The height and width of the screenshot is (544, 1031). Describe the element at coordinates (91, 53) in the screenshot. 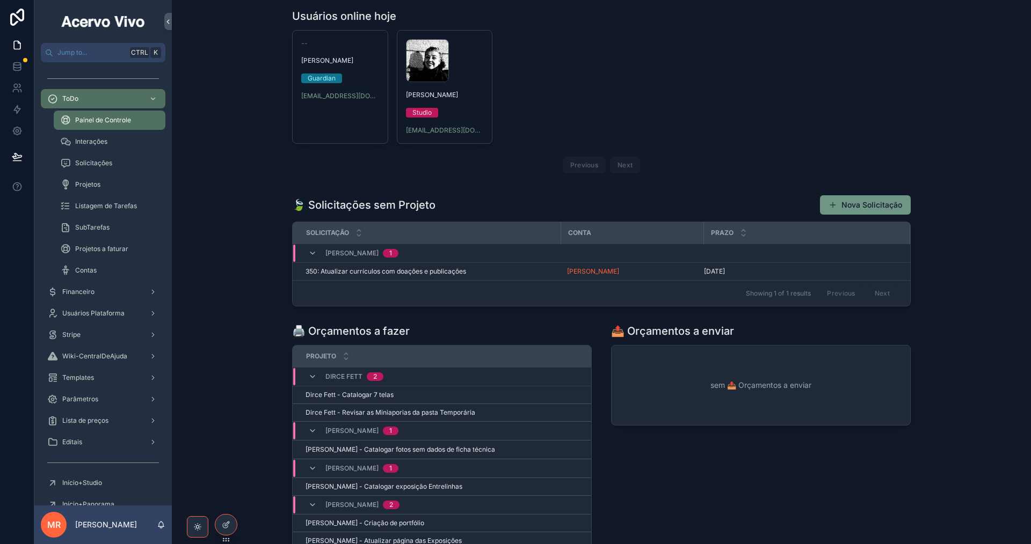

I see `span: Jump to...` at that location.